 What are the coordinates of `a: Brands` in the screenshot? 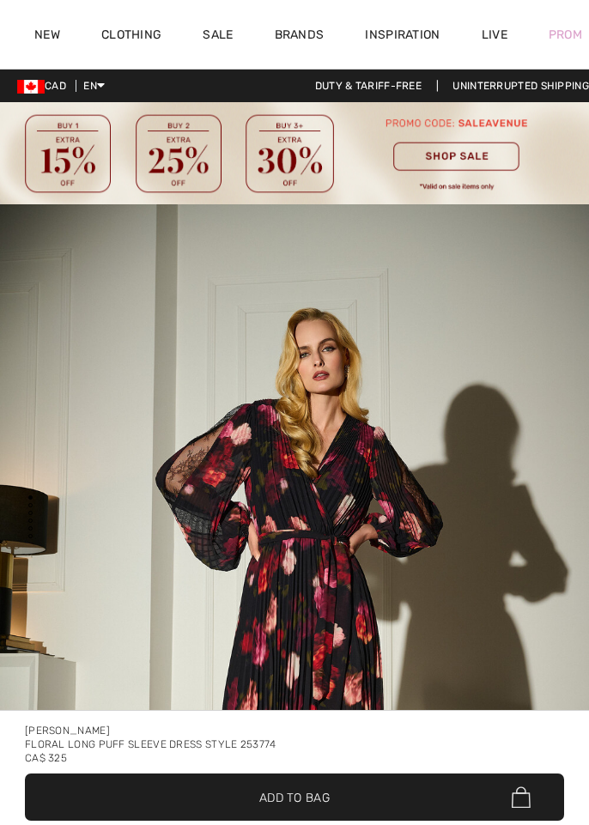 It's located at (300, 36).